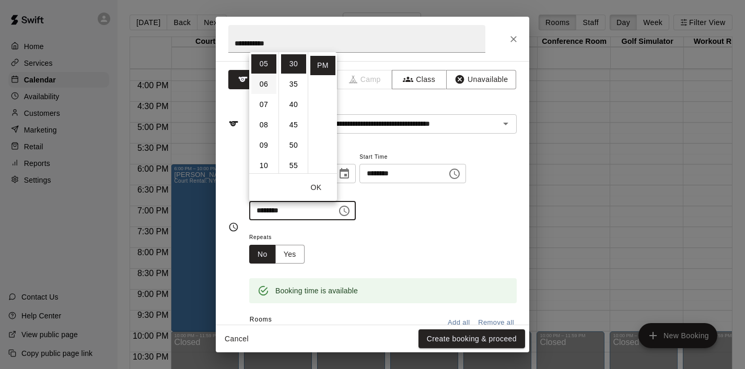 The width and height of the screenshot is (745, 369). What do you see at coordinates (413, 157) in the screenshot?
I see `span: Start Time` at bounding box center [413, 157].